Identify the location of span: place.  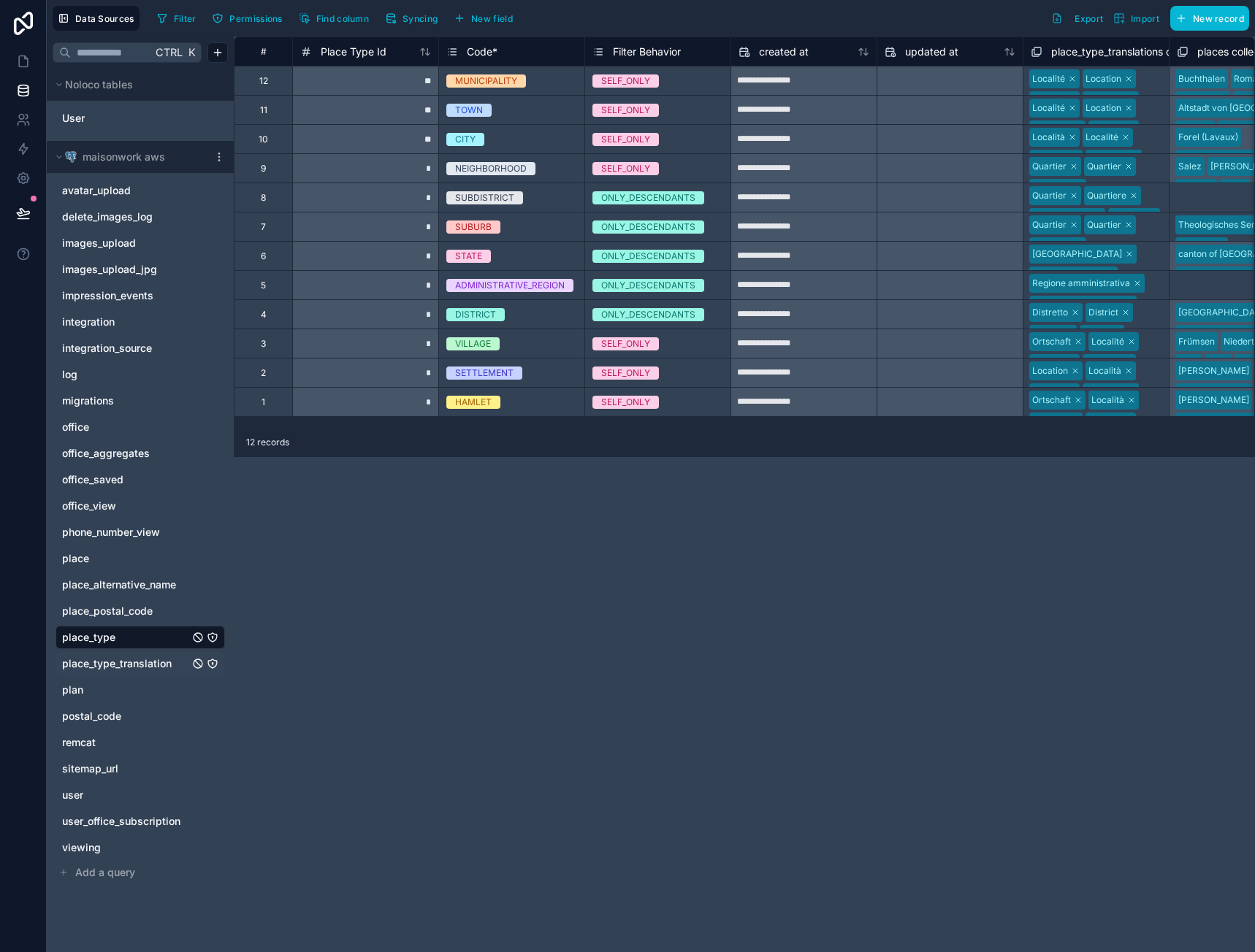
(75, 558).